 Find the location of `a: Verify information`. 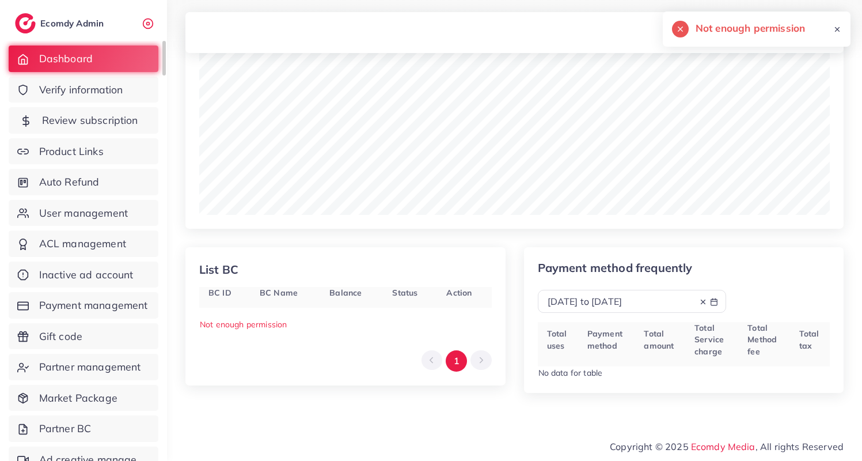

a: Verify information is located at coordinates (83, 90).